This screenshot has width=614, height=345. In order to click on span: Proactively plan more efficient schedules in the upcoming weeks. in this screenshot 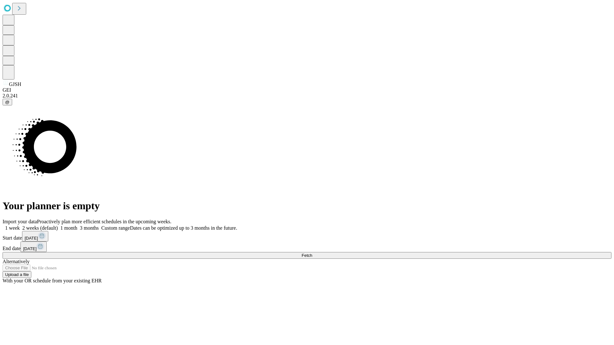, I will do `click(104, 222)`.